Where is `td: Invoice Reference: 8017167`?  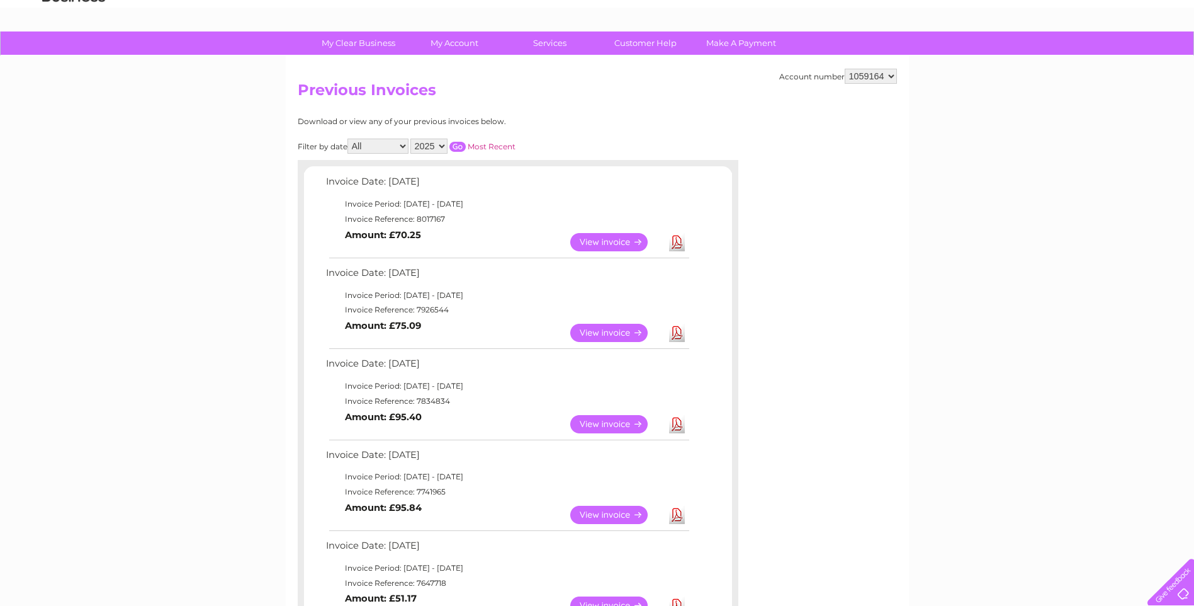 td: Invoice Reference: 8017167 is located at coordinates (507, 219).